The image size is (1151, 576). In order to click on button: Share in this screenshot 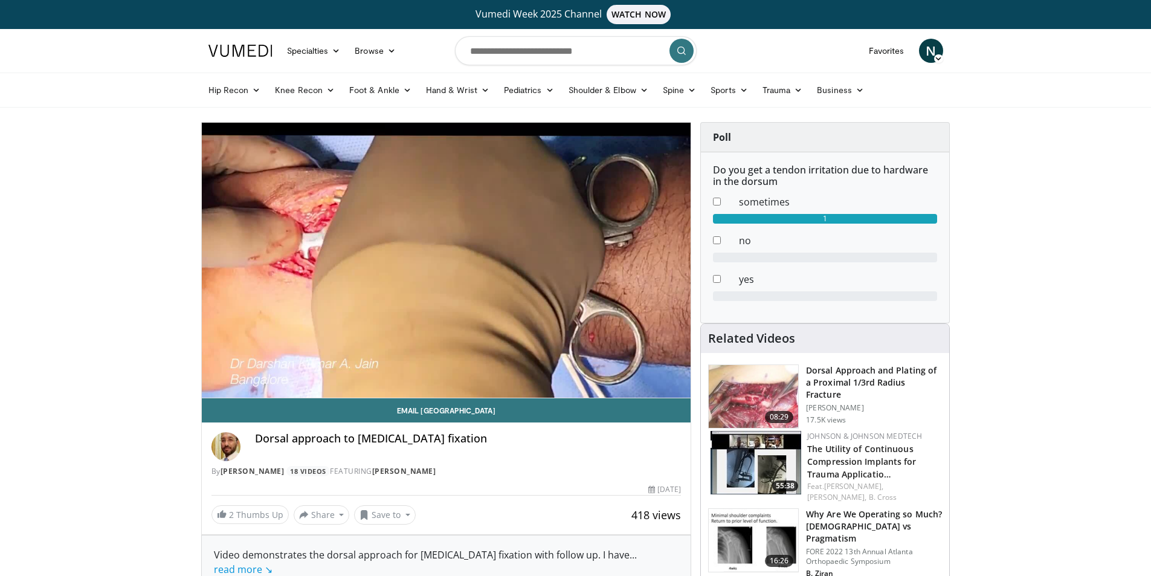, I will do `click(322, 515)`.